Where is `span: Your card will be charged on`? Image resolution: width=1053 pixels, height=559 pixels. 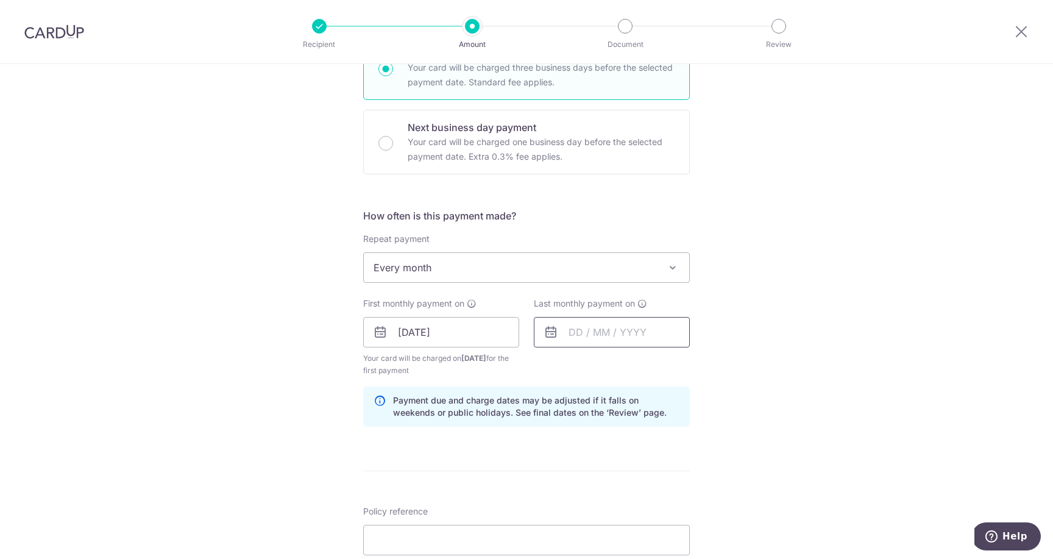 span: Your card will be charged on is located at coordinates (441, 365).